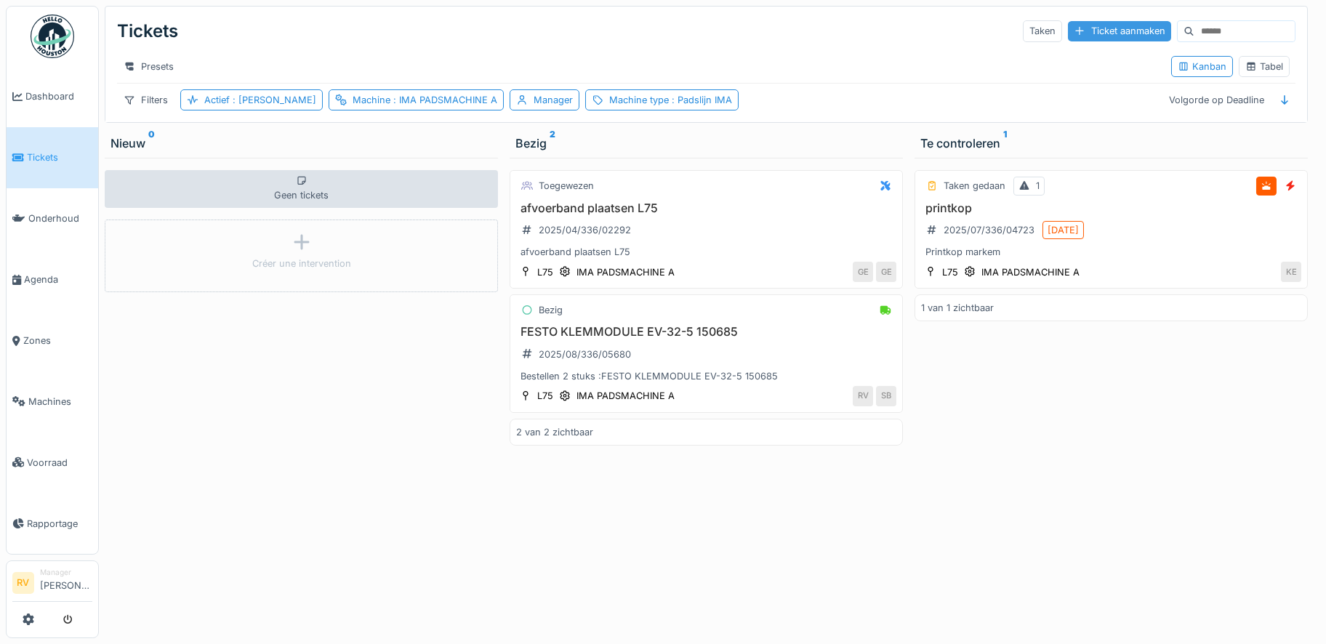 Image resolution: width=1326 pixels, height=644 pixels. I want to click on span: Agenda, so click(58, 279).